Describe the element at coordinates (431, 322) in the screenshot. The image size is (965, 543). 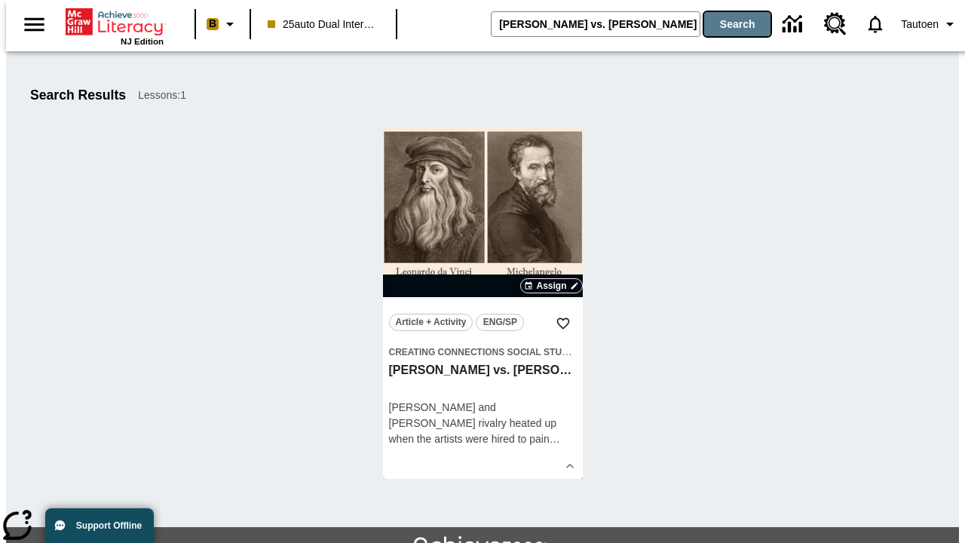
I see `span: Article + Activity` at that location.